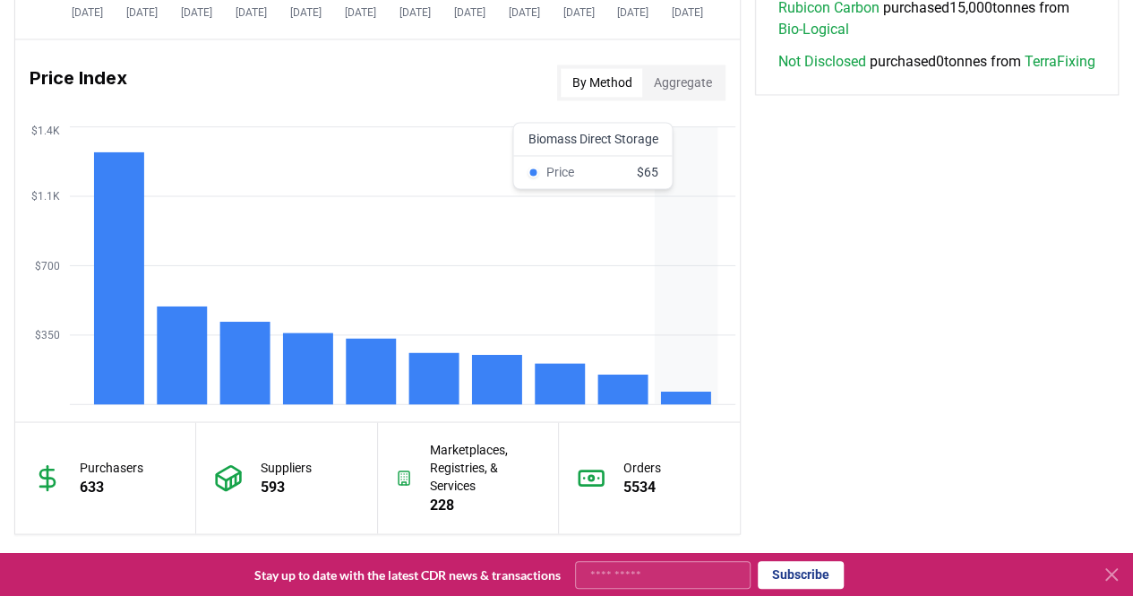 Image resolution: width=1133 pixels, height=596 pixels. Describe the element at coordinates (485, 467) in the screenshot. I see `p: Marketplaces, Registries, & Services` at that location.